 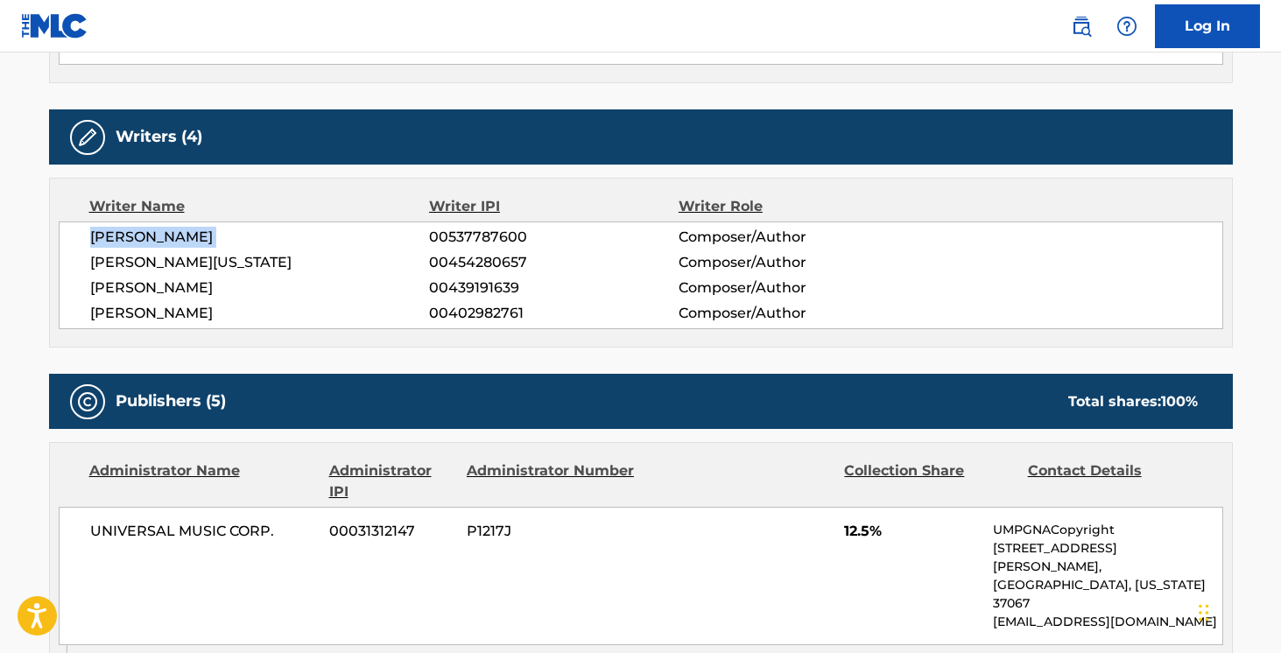 I want to click on h5: Publishers (5), so click(x=171, y=401).